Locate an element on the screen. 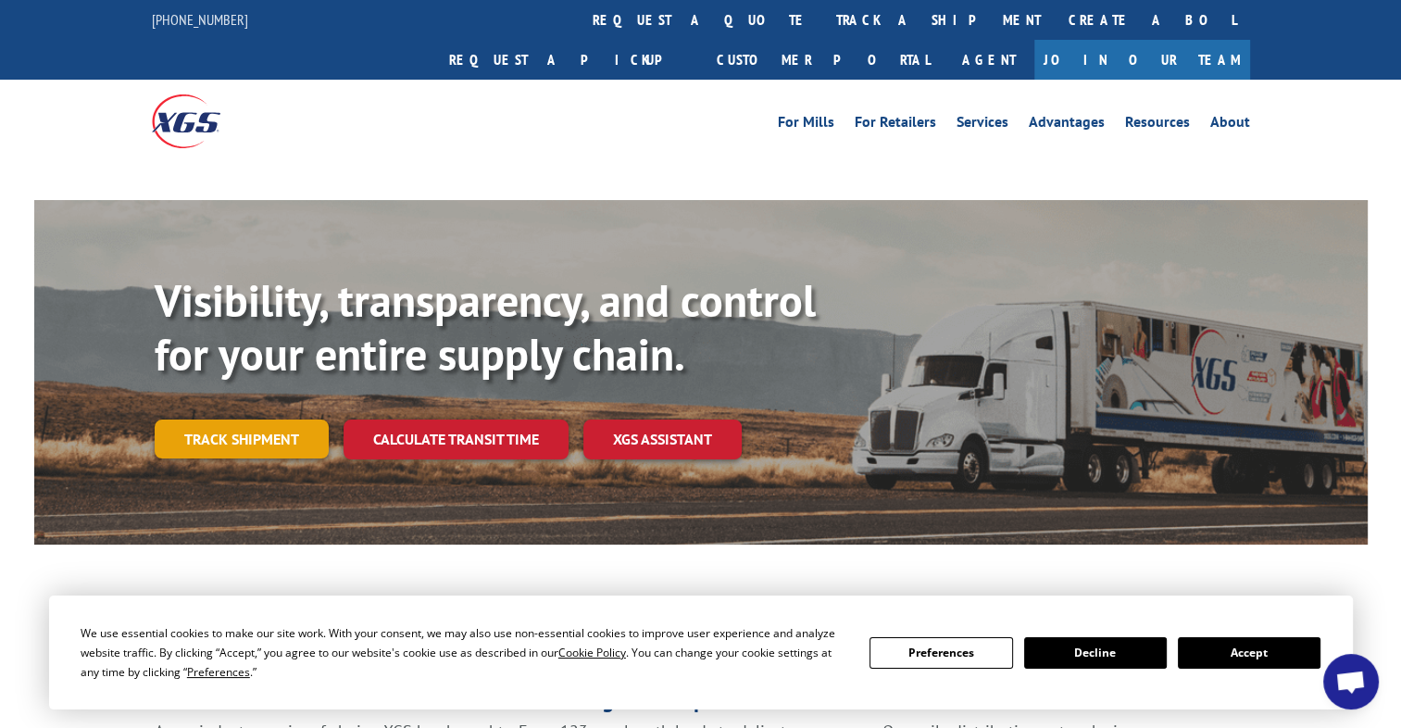 This screenshot has width=1401, height=728. div: Cookie Consent Prompt is located at coordinates (701, 652).